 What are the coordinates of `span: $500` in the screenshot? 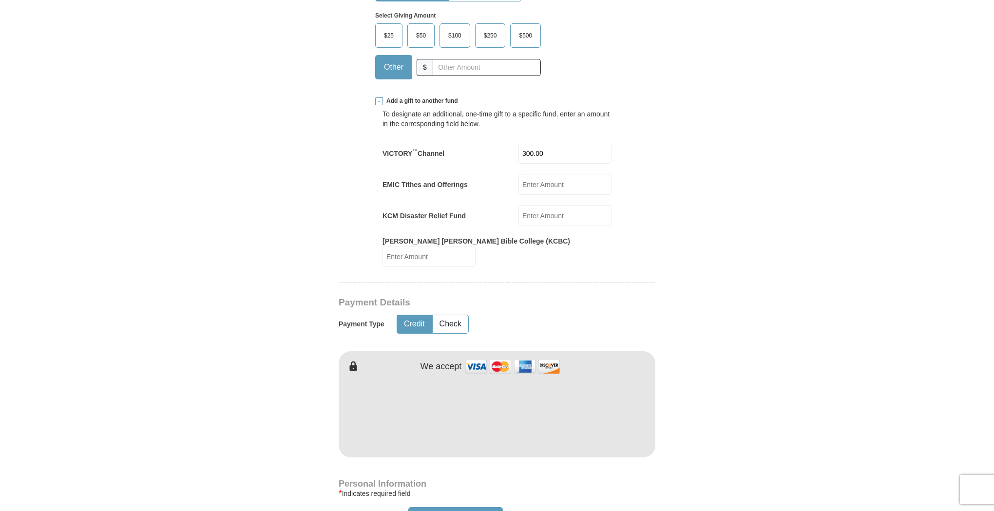 It's located at (525, 36).